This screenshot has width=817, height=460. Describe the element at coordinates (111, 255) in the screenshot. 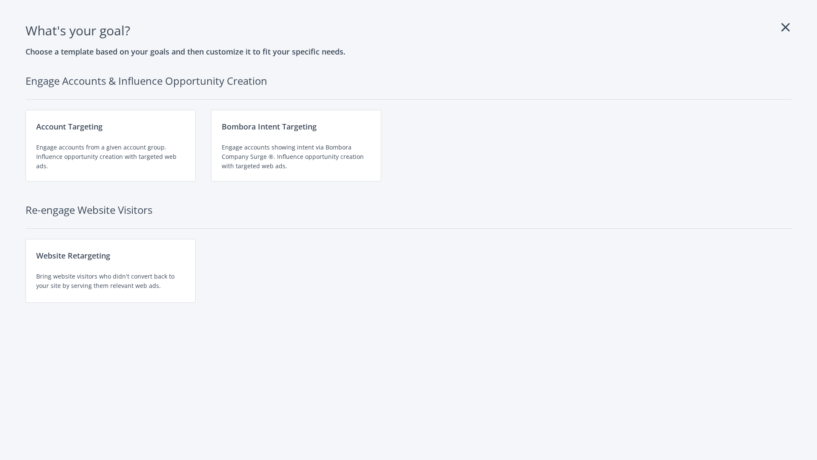

I see `div: Website Retargeting` at that location.